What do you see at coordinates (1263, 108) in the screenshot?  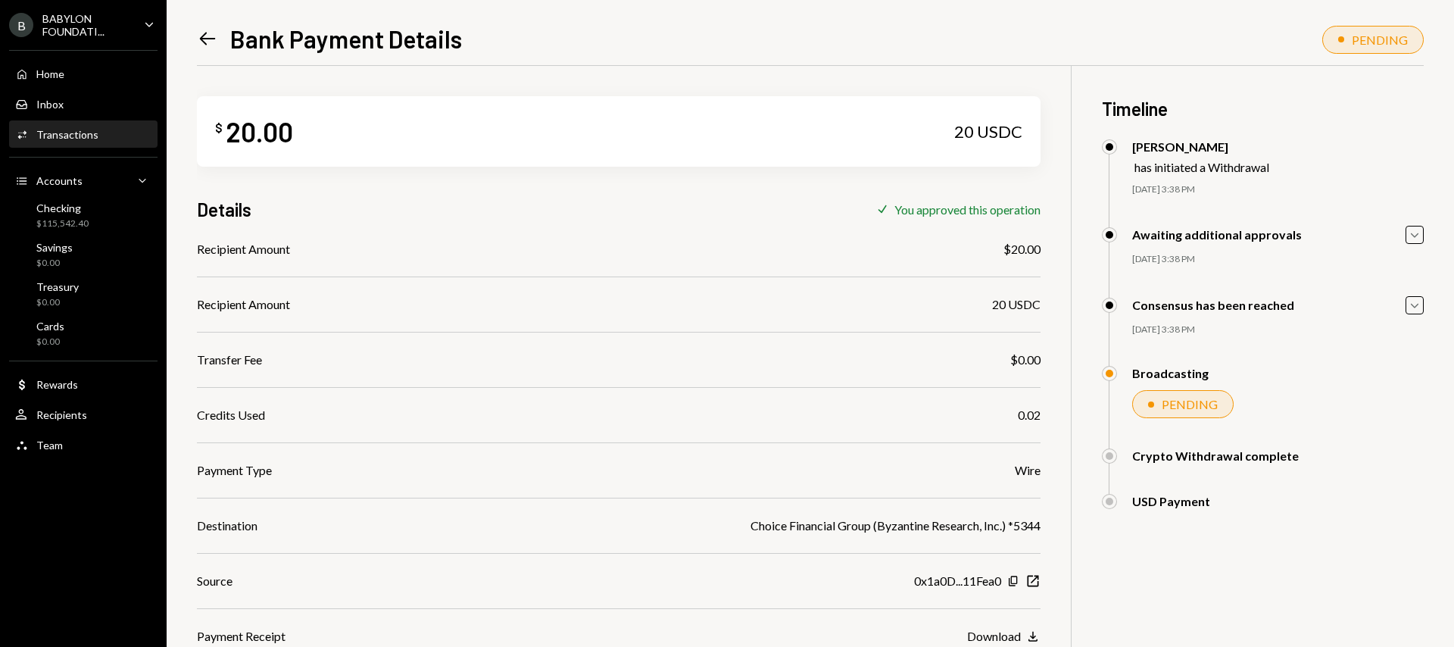 I see `h3: Timeline` at bounding box center [1263, 108].